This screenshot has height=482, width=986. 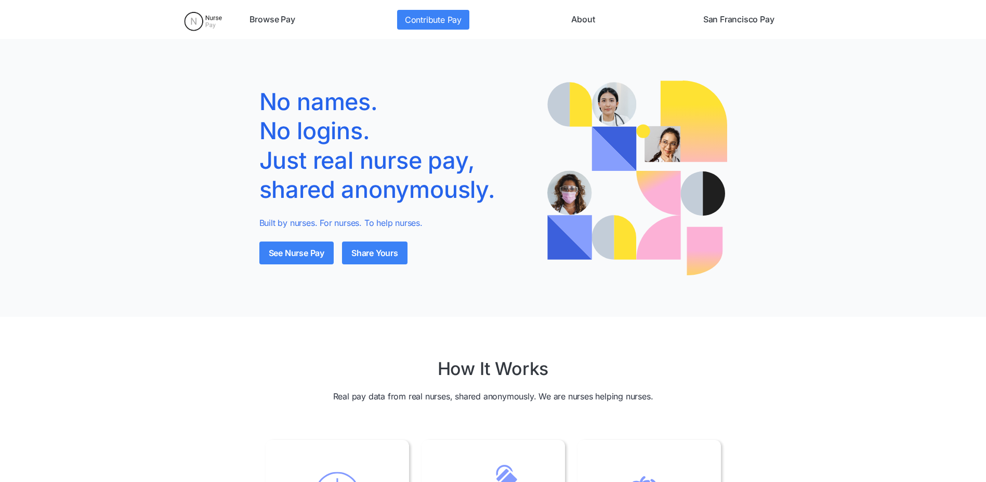 I want to click on p: Built by nurses. For nurses. To help nurses., so click(x=396, y=223).